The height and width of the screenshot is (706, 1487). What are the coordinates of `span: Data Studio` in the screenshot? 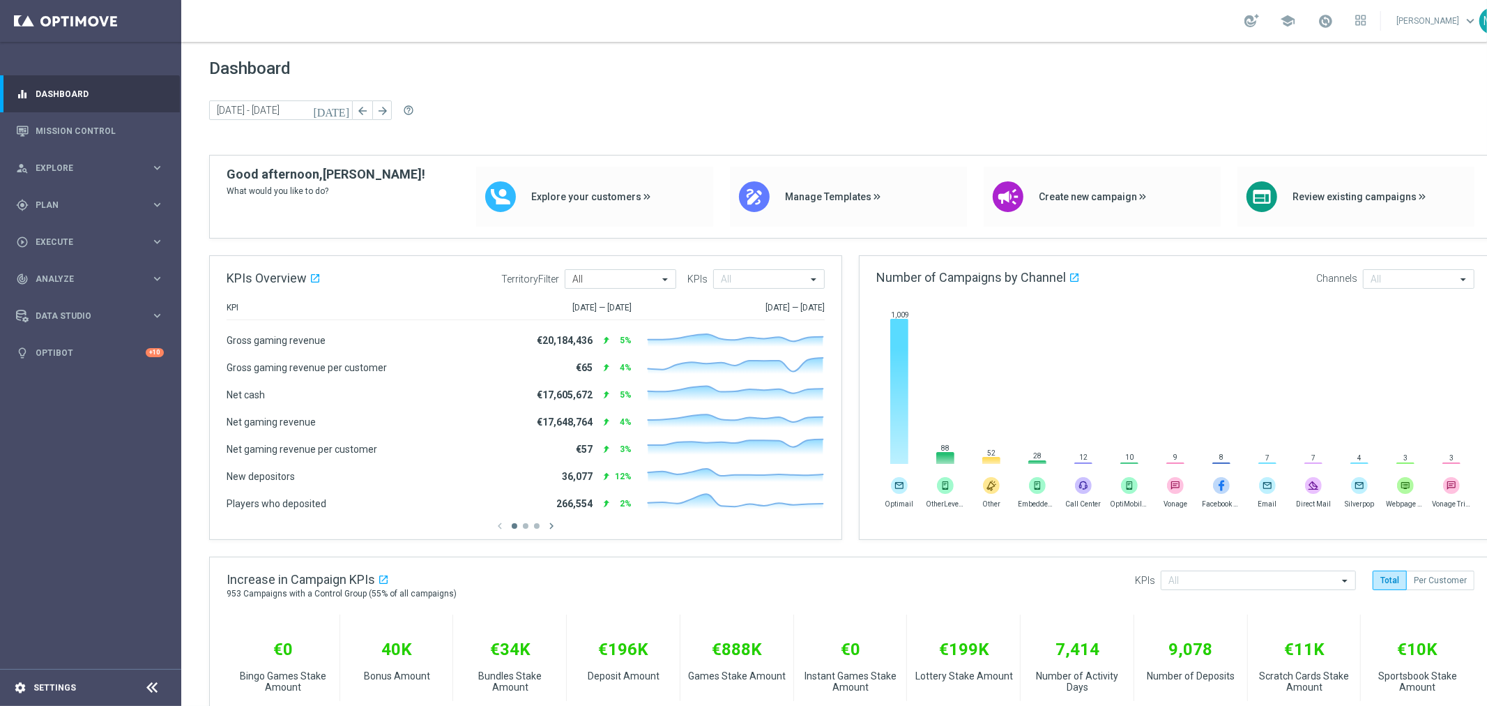 It's located at (93, 316).